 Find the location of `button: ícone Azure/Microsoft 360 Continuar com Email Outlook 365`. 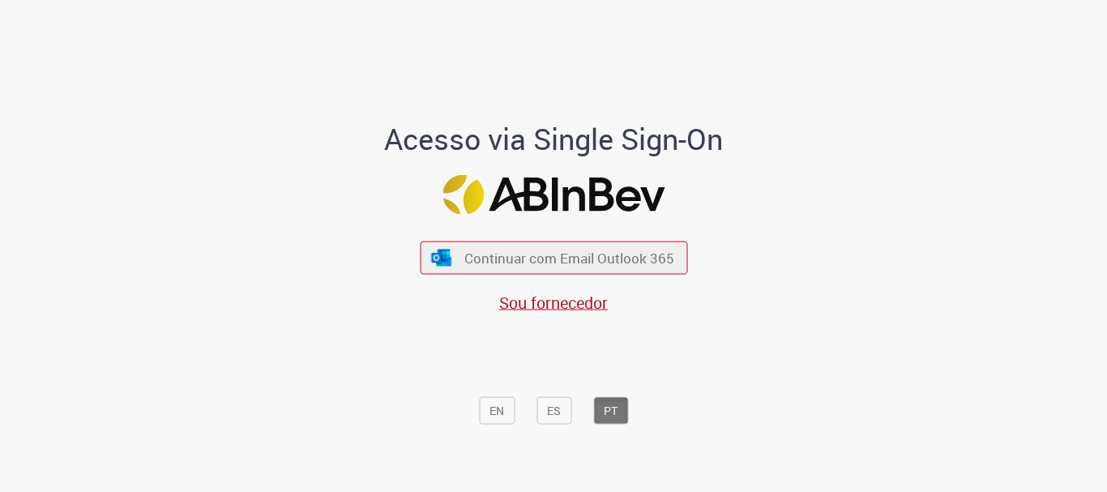

button: ícone Azure/Microsoft 360 Continuar com Email Outlook 365 is located at coordinates (554, 258).